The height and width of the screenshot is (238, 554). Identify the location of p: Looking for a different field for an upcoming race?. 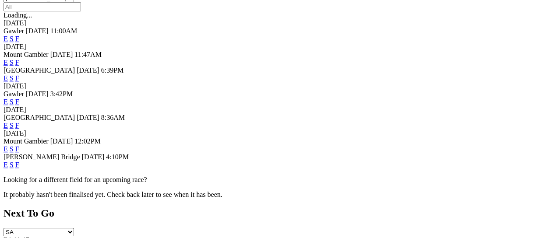
(277, 180).